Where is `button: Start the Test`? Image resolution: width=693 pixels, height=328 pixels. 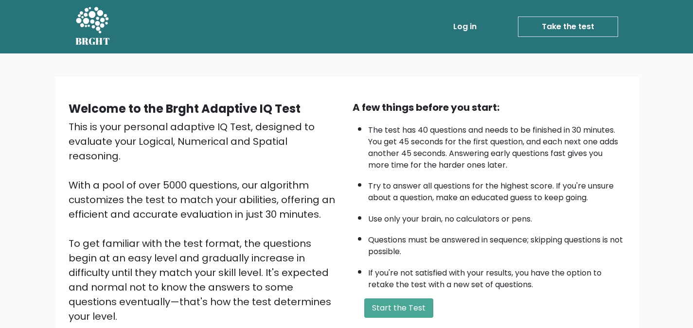
button: Start the Test is located at coordinates (399, 308).